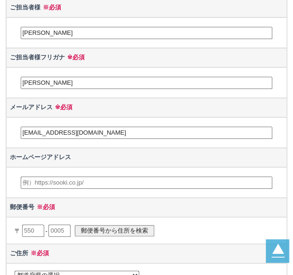 The image size is (293, 275). What do you see at coordinates (147, 83) in the screenshot?
I see `input: 例）ソーキ タロウ` at bounding box center [147, 83].